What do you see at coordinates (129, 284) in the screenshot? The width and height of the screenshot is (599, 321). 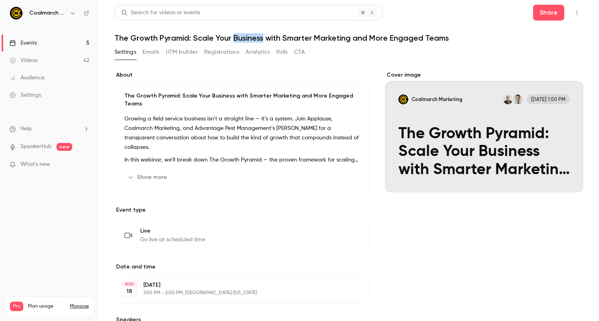 I see `div: NOV` at bounding box center [129, 284].